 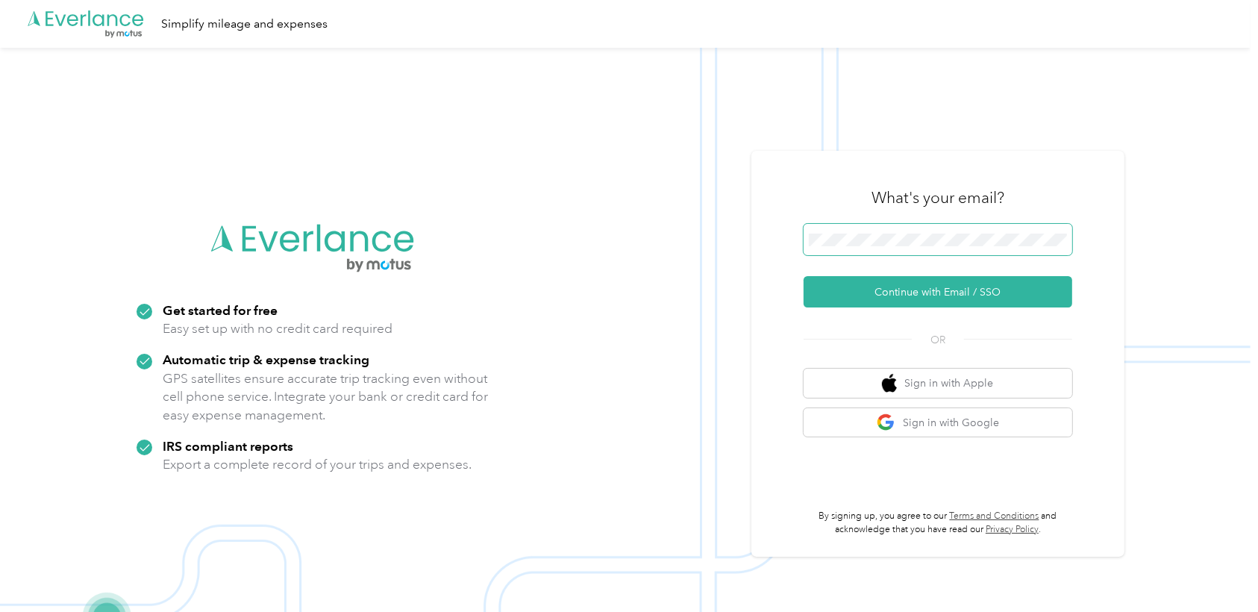 I want to click on div: Simplify mileage and expenses, so click(x=244, y=24).